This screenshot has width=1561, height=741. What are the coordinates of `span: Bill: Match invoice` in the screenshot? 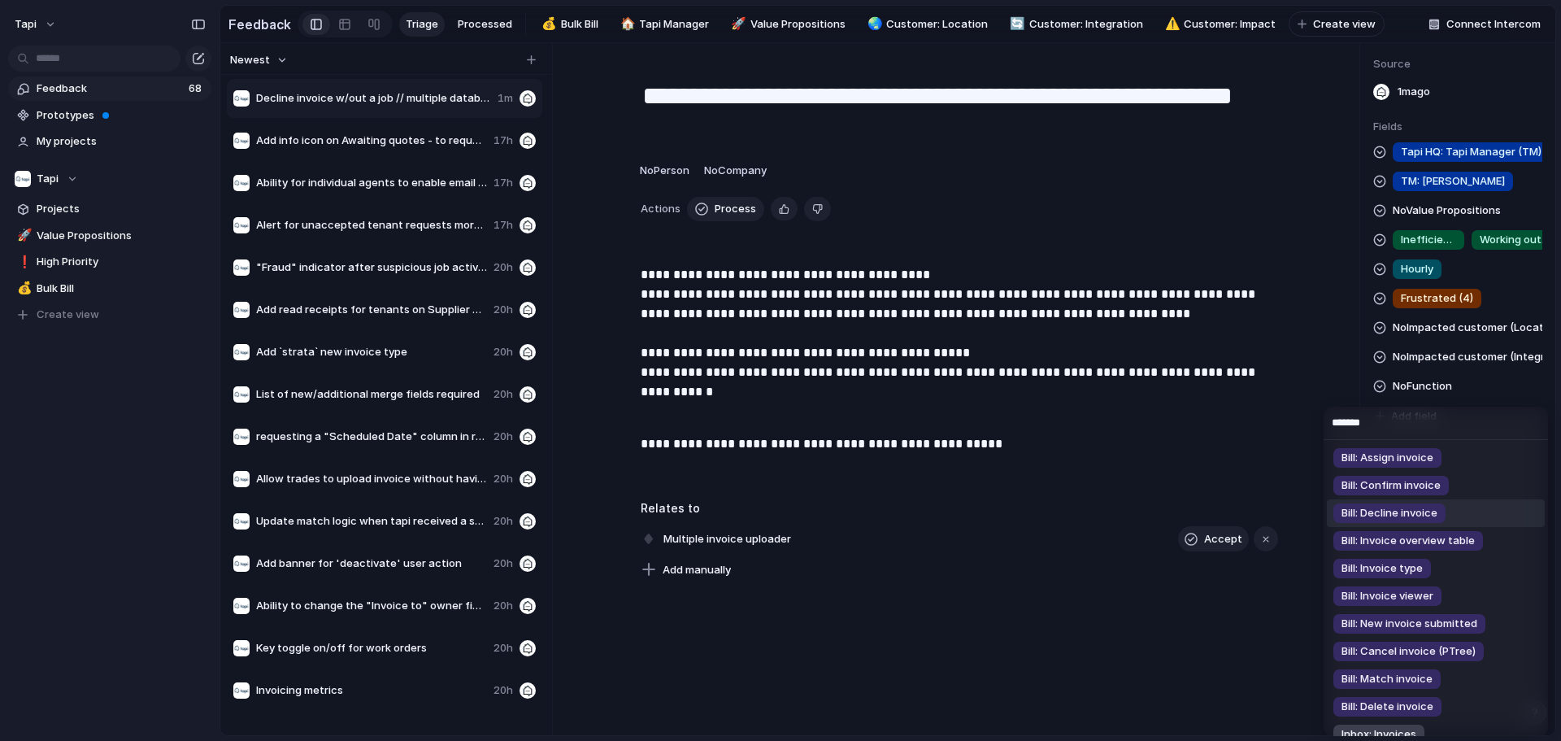 It's located at (1387, 679).